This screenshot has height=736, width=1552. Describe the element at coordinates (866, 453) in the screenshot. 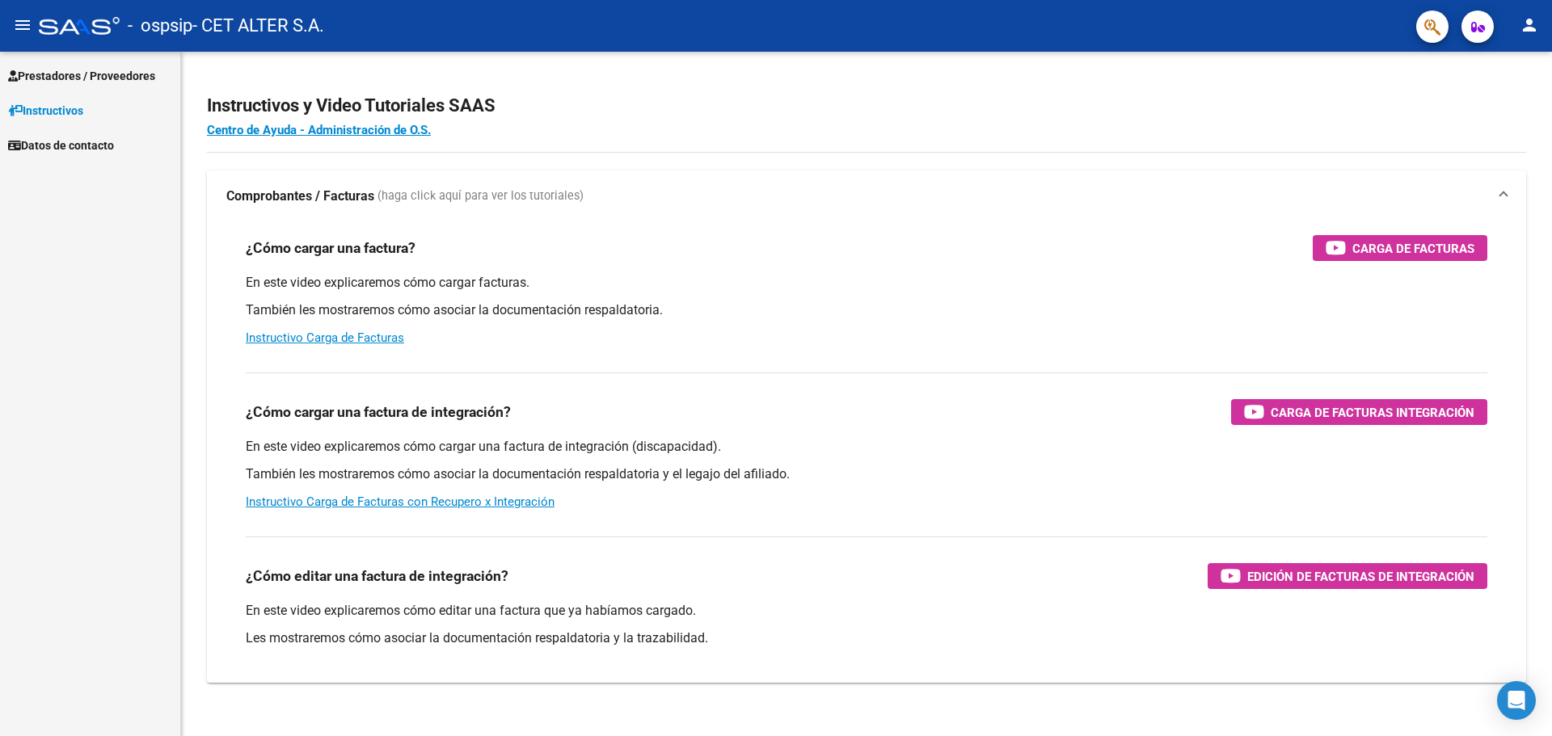

I see `div: Comprobantes / Facturas (haga click aquí para ver los tutoriales)` at that location.